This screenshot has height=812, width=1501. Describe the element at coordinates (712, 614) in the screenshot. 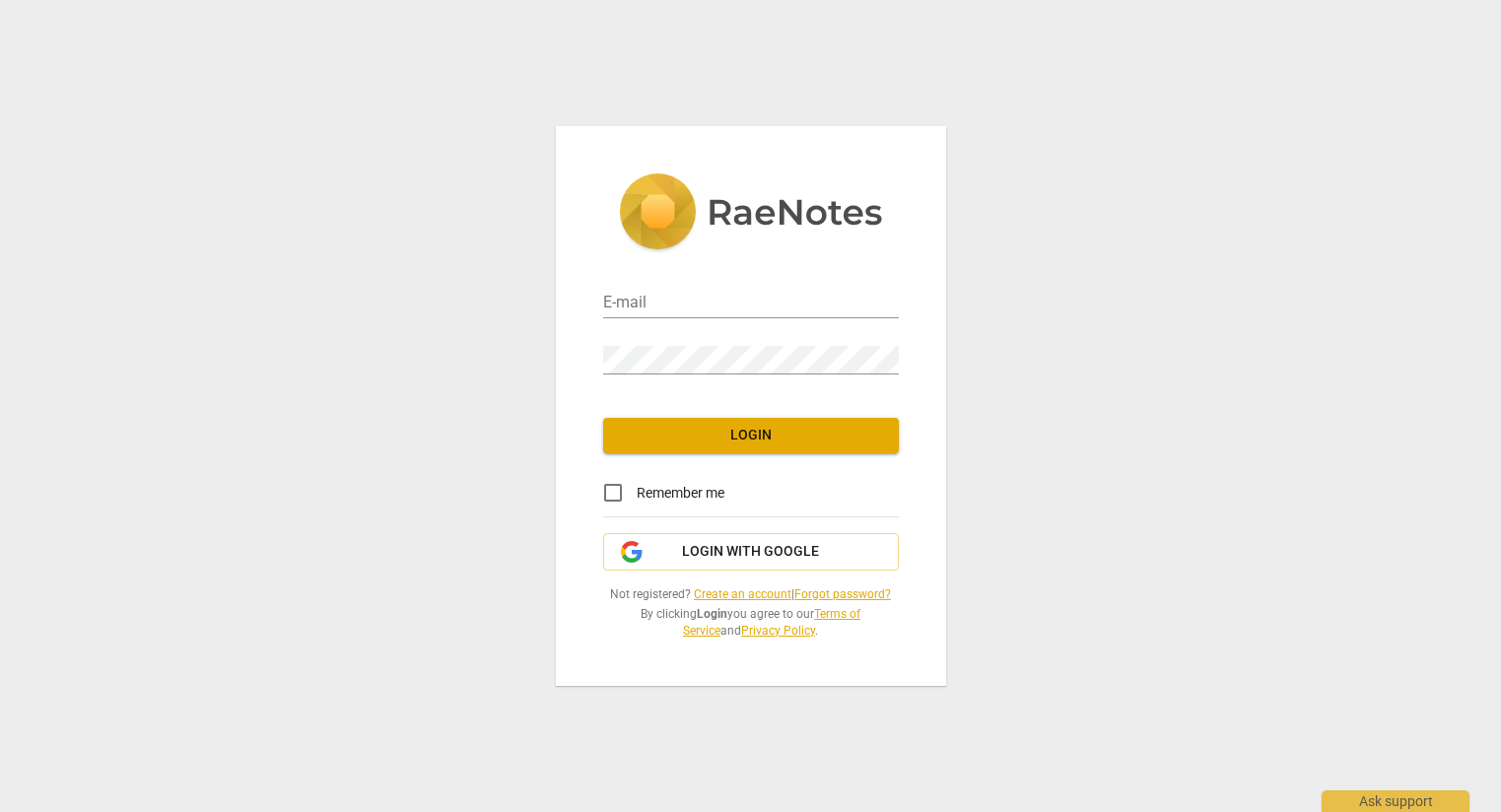

I see `b: Login` at that location.